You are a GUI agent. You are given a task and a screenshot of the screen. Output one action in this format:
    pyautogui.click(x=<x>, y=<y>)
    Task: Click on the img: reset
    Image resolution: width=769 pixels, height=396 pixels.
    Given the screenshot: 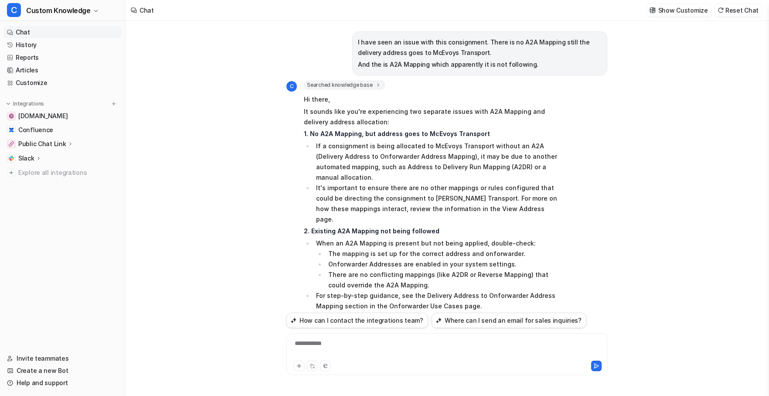 What is the action you would take?
    pyautogui.click(x=720, y=10)
    